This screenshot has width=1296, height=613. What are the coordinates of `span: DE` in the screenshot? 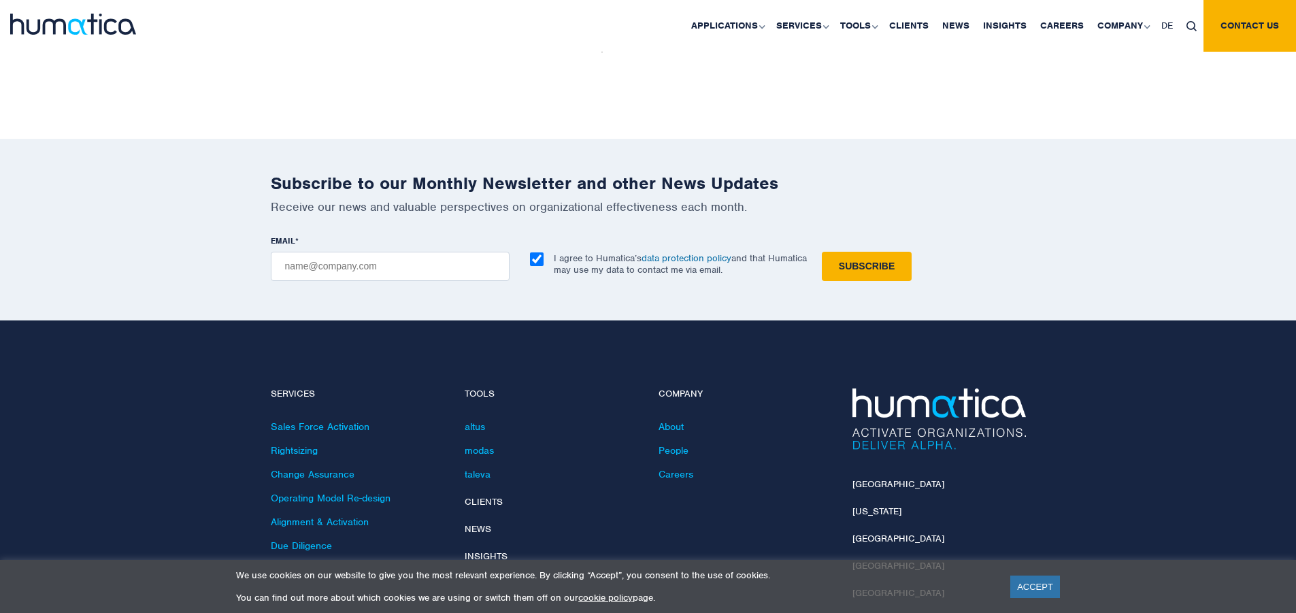 It's located at (1166, 25).